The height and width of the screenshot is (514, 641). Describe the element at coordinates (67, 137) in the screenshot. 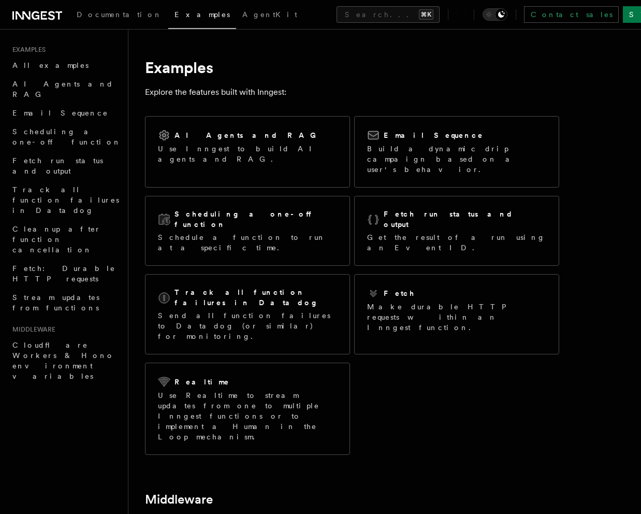

I see `span: Scheduling a one-off function` at that location.